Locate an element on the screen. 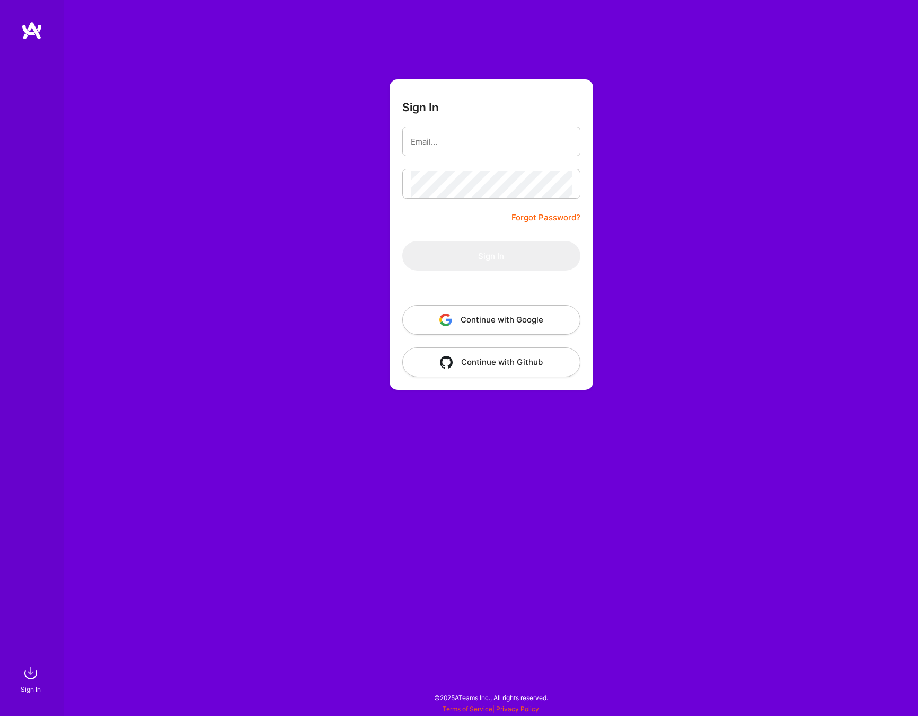  a: sign inSign In is located at coordinates (32, 679).